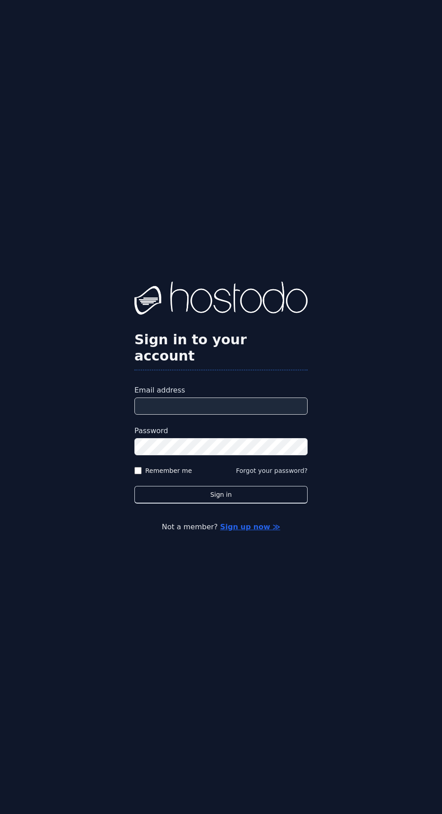  Describe the element at coordinates (169, 471) in the screenshot. I see `label: Remember me` at that location.